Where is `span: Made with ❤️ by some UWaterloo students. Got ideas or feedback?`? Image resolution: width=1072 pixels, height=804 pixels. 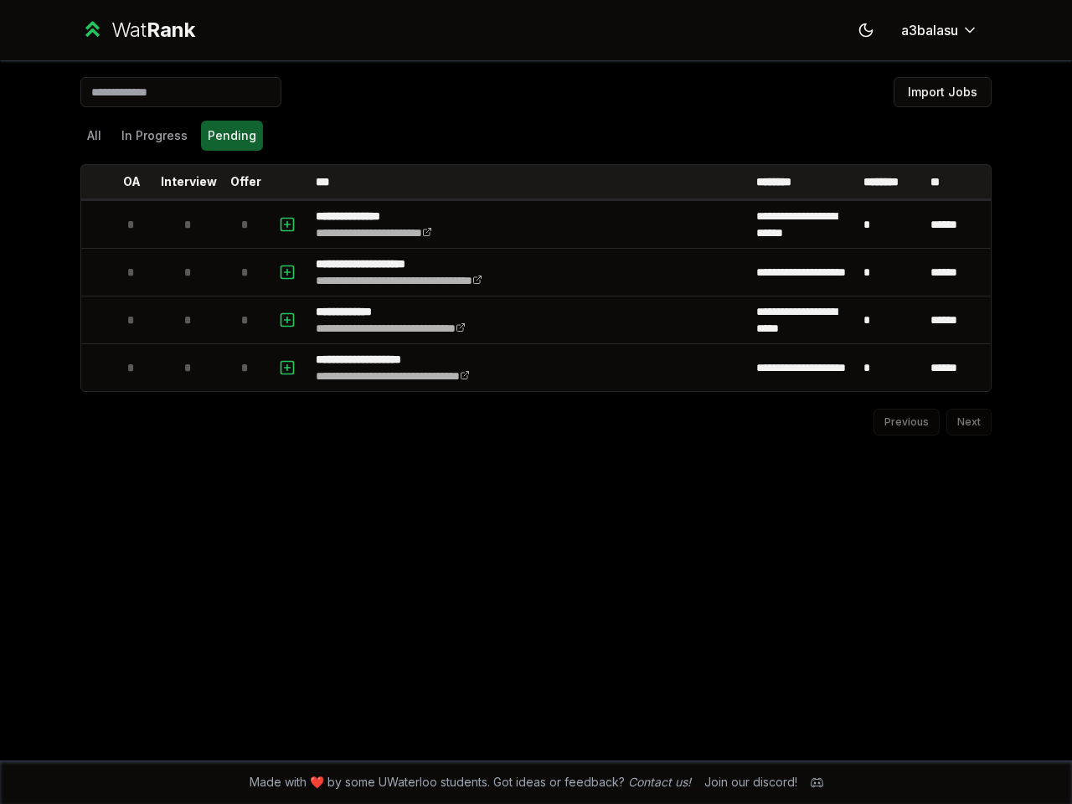 span: Made with ❤️ by some UWaterloo students. Got ideas or feedback? is located at coordinates (470, 782).